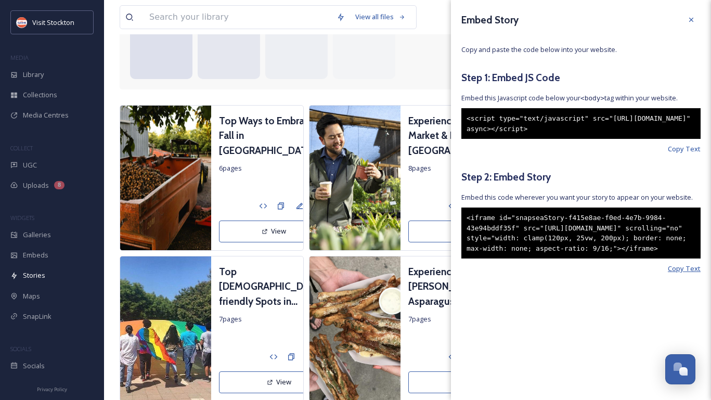 The height and width of the screenshot is (400, 711). What do you see at coordinates (46, 115) in the screenshot?
I see `span: Media Centres` at bounding box center [46, 115].